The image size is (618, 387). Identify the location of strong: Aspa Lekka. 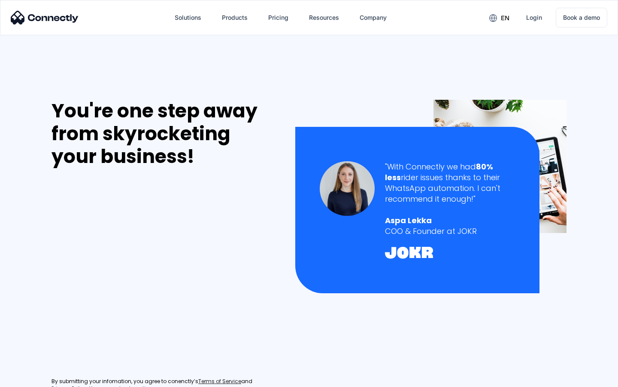
(408, 220).